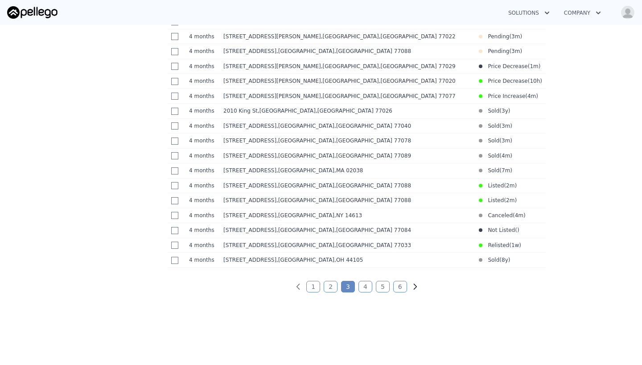  I want to click on time: 2025-06-14 17:52, so click(505, 126).